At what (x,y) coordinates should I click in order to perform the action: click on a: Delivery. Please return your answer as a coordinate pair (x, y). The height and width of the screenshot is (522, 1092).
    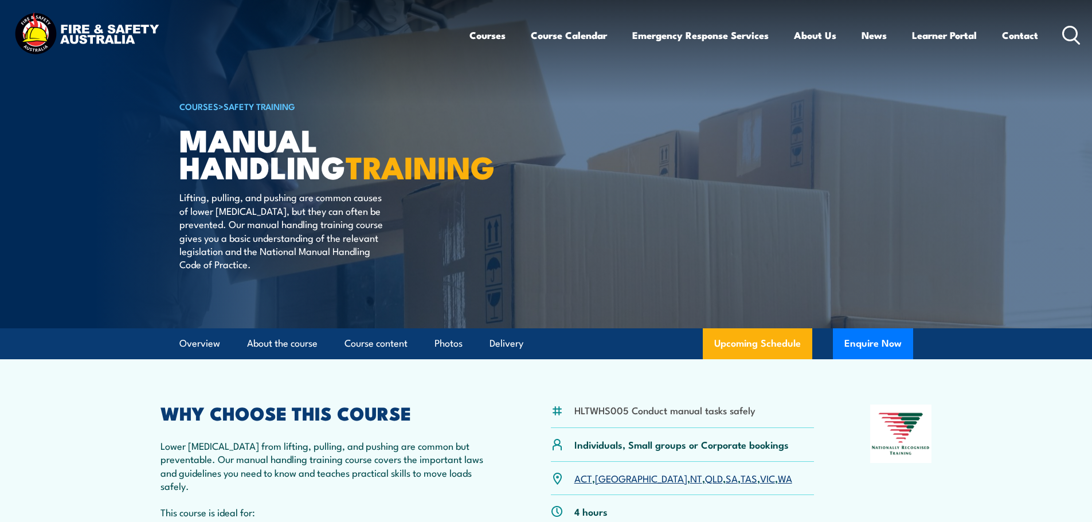
    Looking at the image, I should click on (506, 343).